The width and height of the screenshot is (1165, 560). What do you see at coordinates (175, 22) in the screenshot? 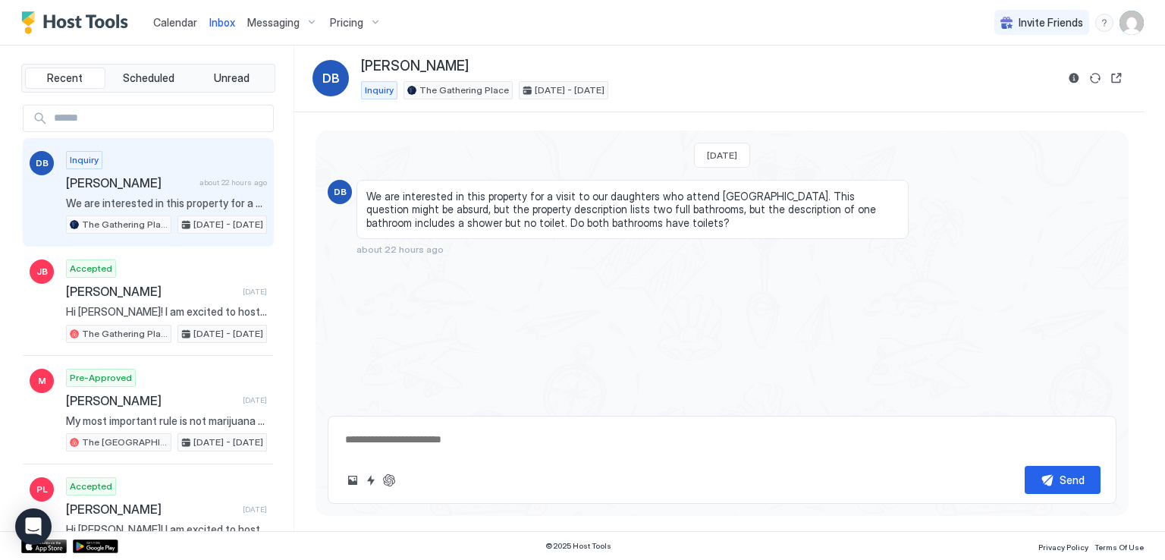
I see `span: Calendar` at bounding box center [175, 22].